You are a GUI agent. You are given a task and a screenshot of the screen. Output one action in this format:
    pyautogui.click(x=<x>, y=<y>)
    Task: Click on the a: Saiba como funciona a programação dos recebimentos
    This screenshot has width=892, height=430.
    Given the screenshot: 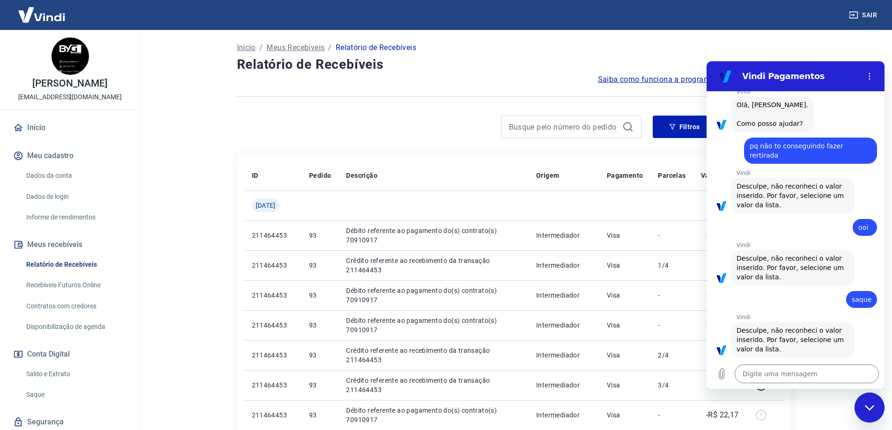 What is the action you would take?
    pyautogui.click(x=695, y=80)
    